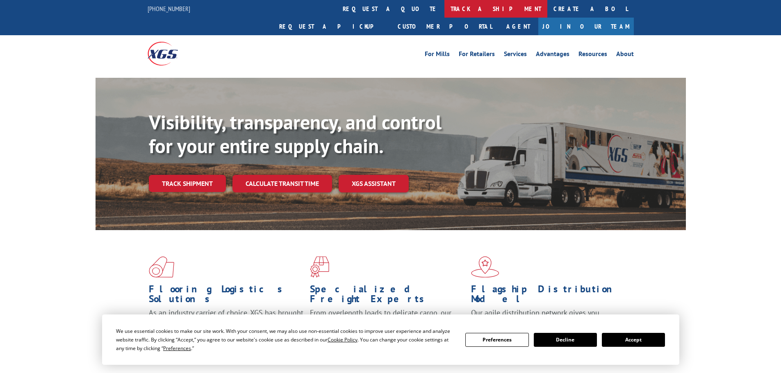 This screenshot has height=373, width=781. Describe the element at coordinates (295, 134) in the screenshot. I see `b: Visibility, transparency, and control for your entire supply chain.` at that location.